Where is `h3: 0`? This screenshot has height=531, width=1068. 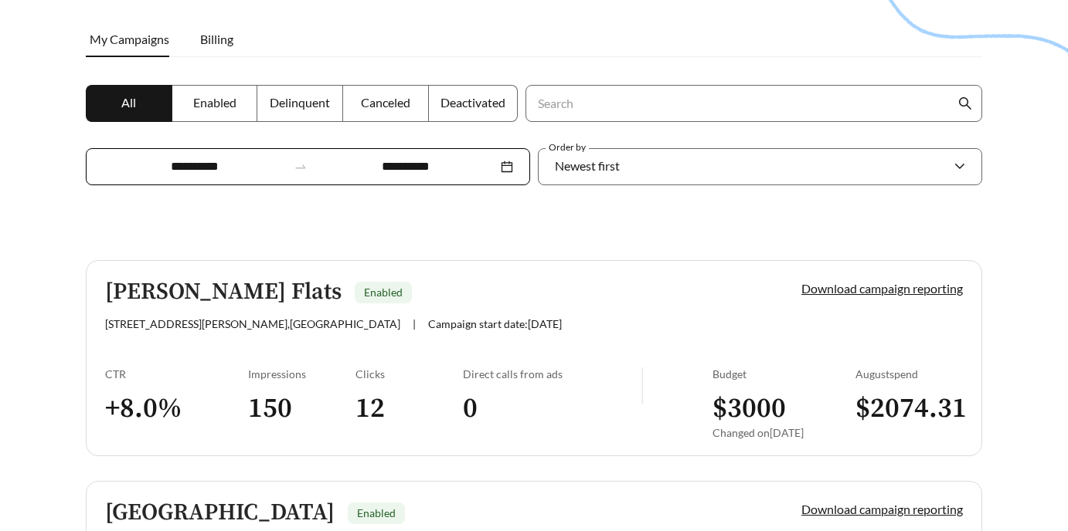
h3: 0 is located at coordinates (552, 409).